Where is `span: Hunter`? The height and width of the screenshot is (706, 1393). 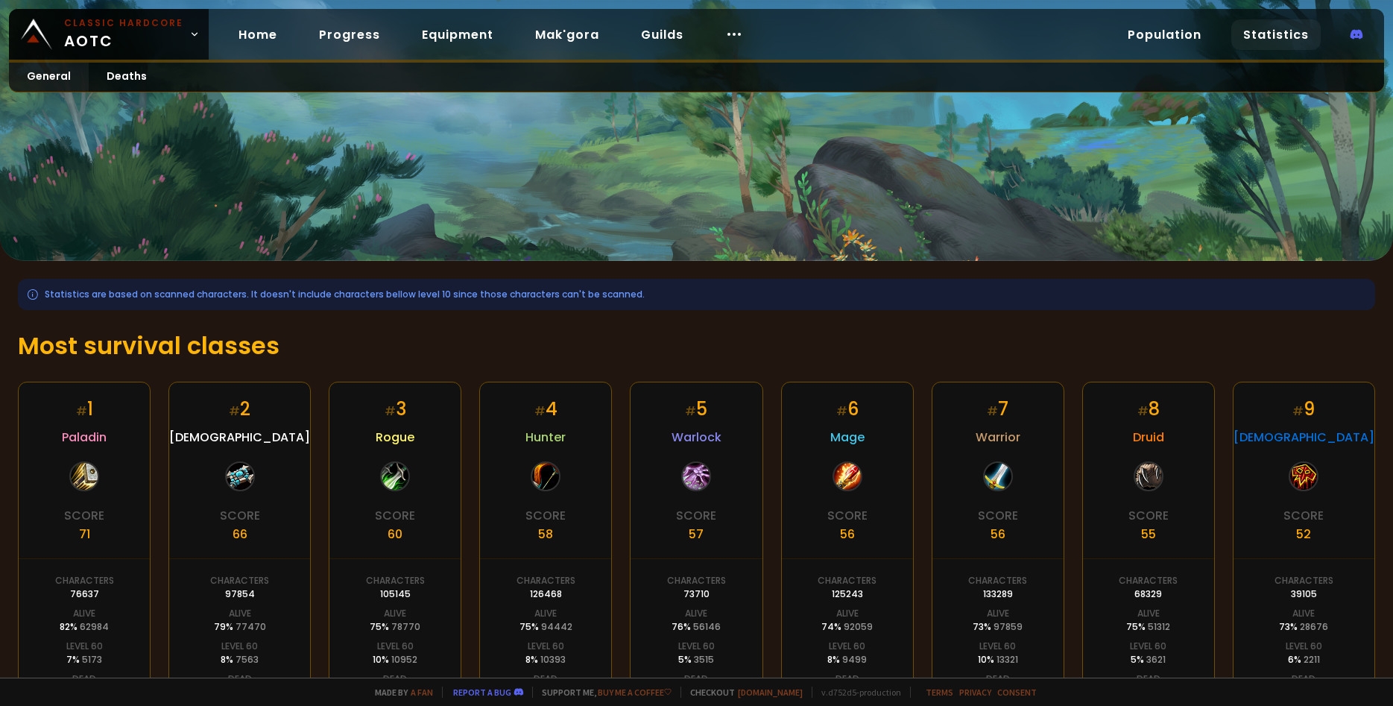
span: Hunter is located at coordinates (545, 437).